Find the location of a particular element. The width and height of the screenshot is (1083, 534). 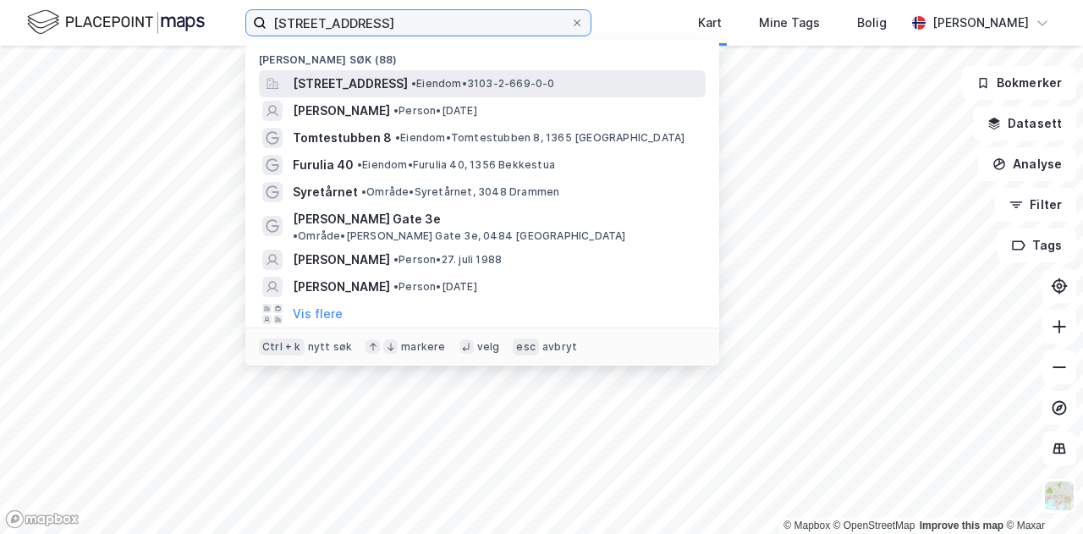

div: Kart is located at coordinates (710, 23).